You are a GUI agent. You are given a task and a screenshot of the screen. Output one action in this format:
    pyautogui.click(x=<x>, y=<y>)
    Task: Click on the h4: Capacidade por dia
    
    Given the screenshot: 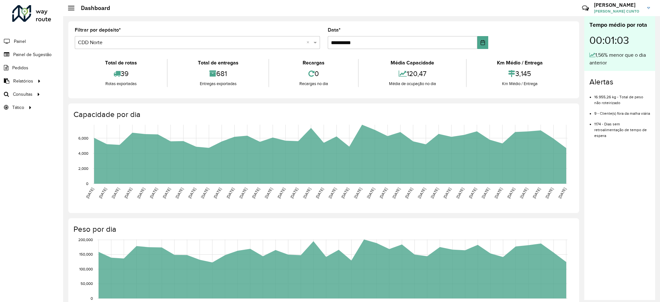 What is the action you would take?
    pyautogui.click(x=323, y=114)
    